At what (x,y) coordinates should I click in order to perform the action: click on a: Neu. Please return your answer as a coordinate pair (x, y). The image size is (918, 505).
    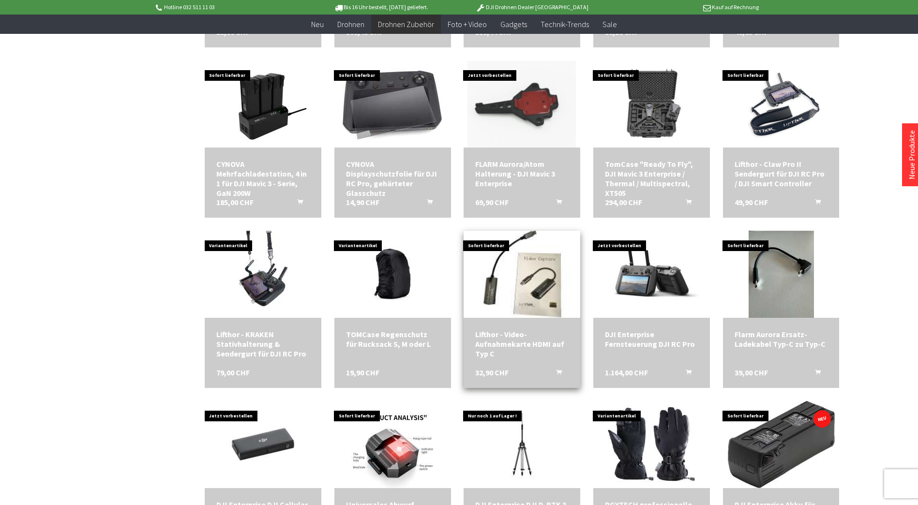
    Looking at the image, I should click on (317, 24).